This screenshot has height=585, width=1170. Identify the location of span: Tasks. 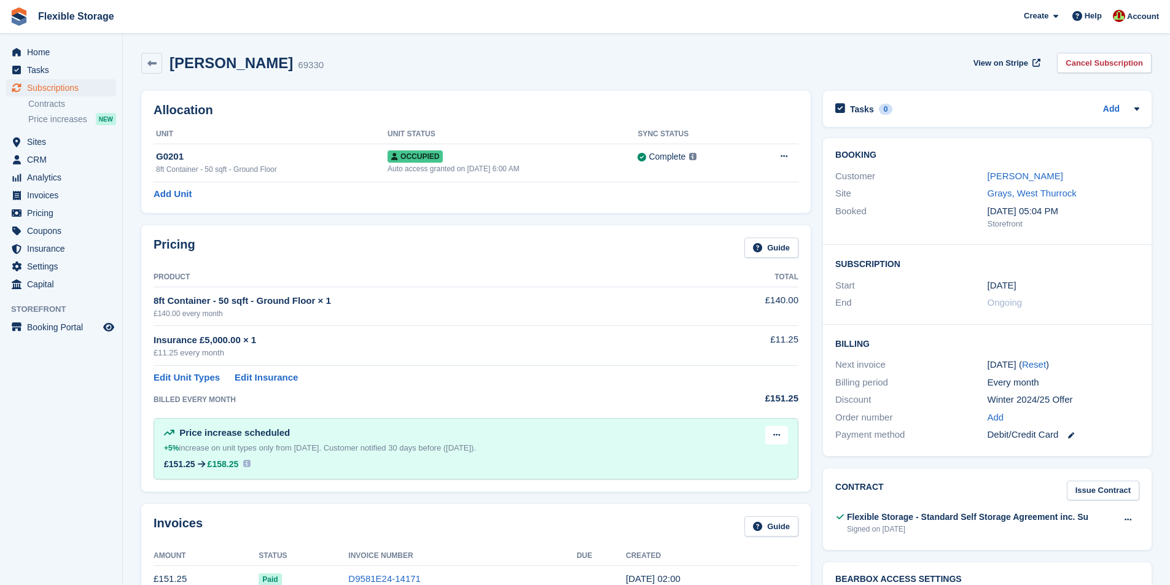
(64, 70).